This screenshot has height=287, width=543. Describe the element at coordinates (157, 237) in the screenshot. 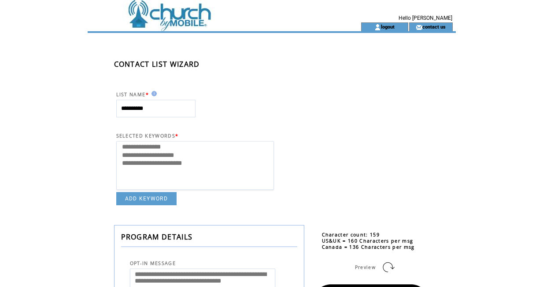

I see `span: PROGRAM DETAILS` at that location.